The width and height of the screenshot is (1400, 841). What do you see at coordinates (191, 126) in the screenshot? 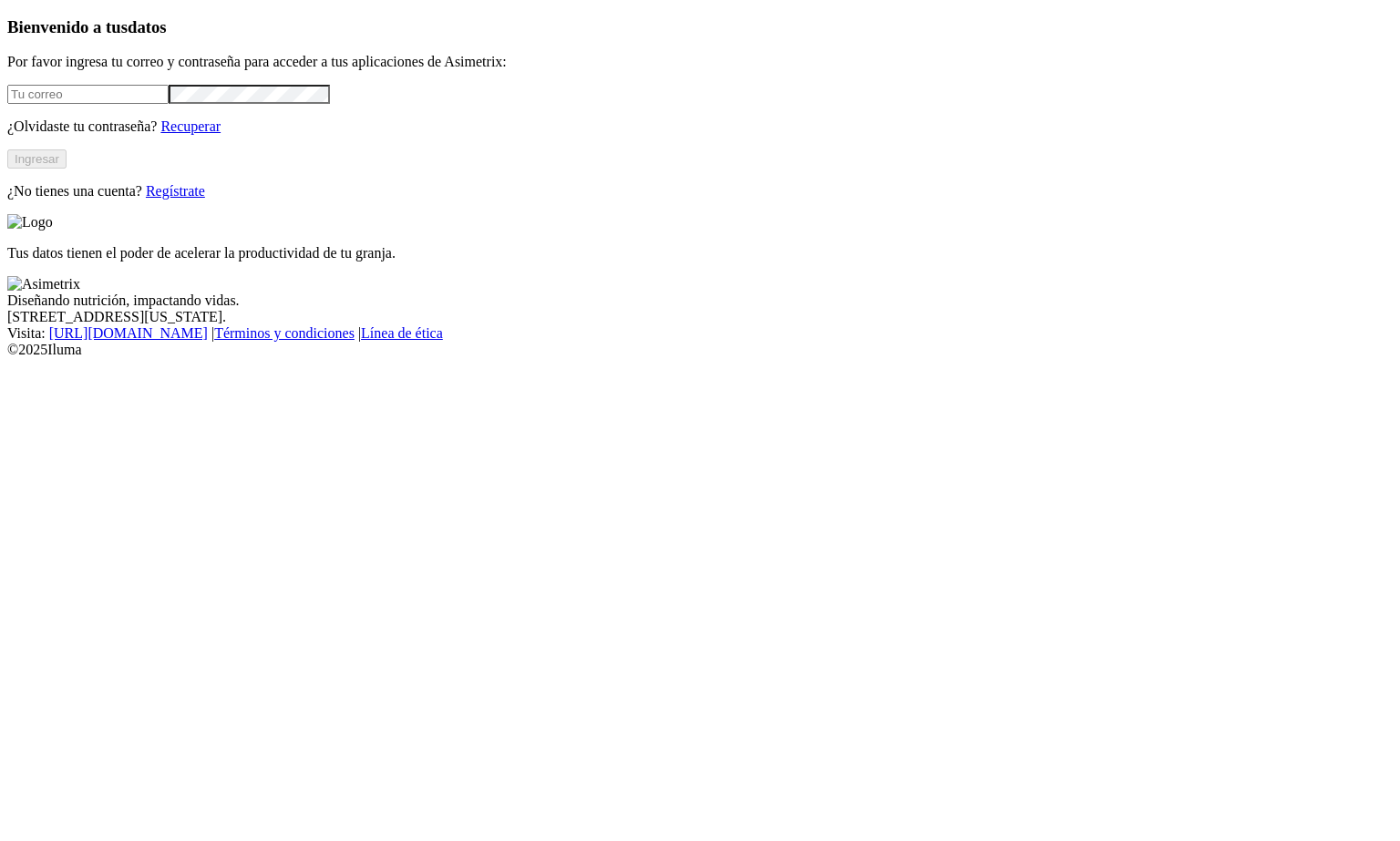
I see `a: Recuperar` at bounding box center [191, 126].